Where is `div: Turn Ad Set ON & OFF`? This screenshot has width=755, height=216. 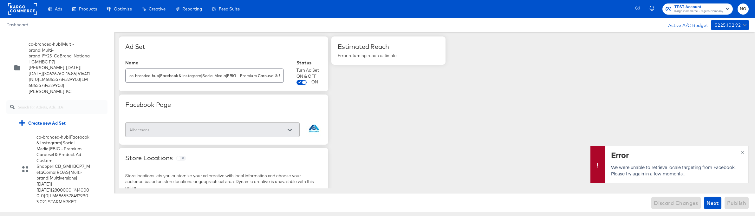 div: Turn Ad Set ON & OFF is located at coordinates (309, 73).